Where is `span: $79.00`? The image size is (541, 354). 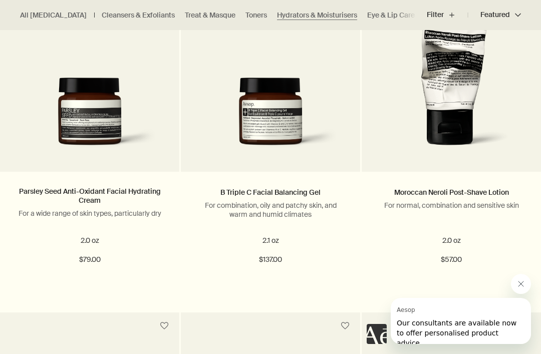
span: $79.00 is located at coordinates (90, 260).